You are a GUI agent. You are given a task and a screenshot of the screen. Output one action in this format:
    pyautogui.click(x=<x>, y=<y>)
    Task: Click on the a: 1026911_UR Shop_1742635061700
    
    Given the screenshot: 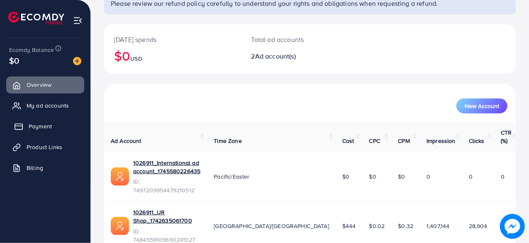 What is the action you would take?
    pyautogui.click(x=167, y=216)
    